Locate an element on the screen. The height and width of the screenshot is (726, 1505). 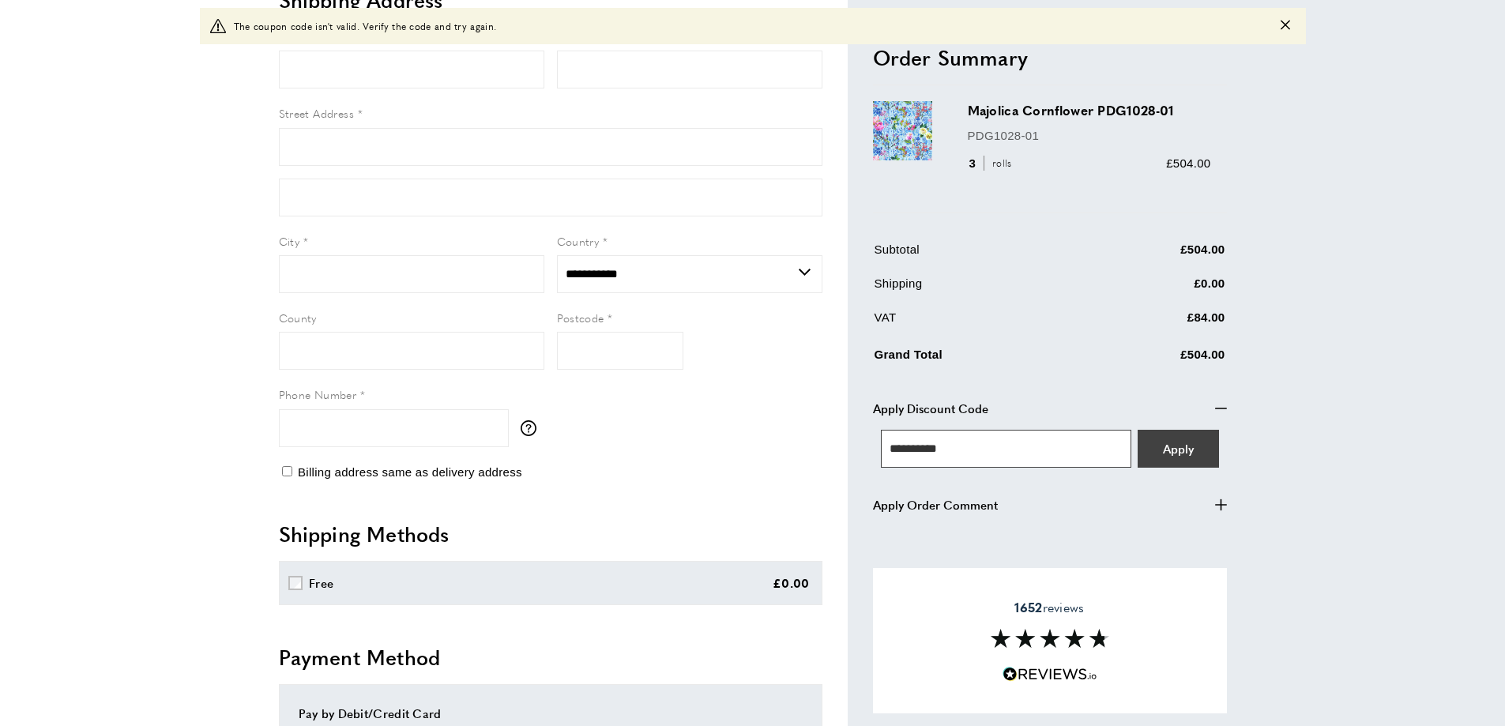
span: Apply Discount Code is located at coordinates (931, 408).